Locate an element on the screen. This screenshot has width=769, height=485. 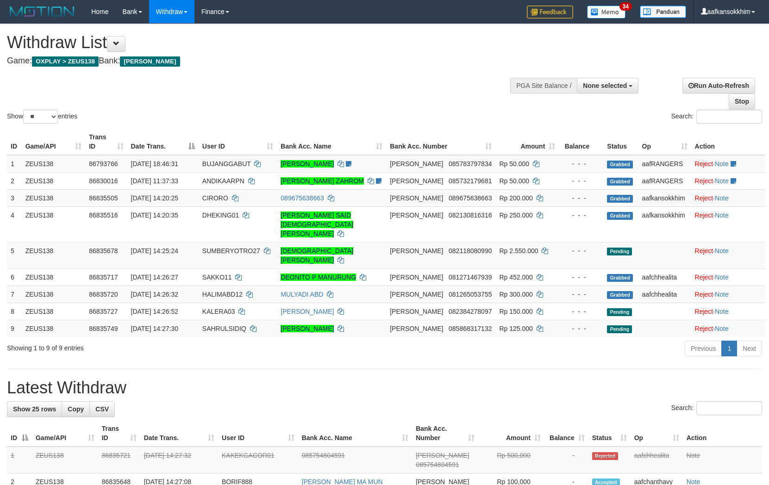
span: SUMBERYOTRO27 is located at coordinates (231, 251).